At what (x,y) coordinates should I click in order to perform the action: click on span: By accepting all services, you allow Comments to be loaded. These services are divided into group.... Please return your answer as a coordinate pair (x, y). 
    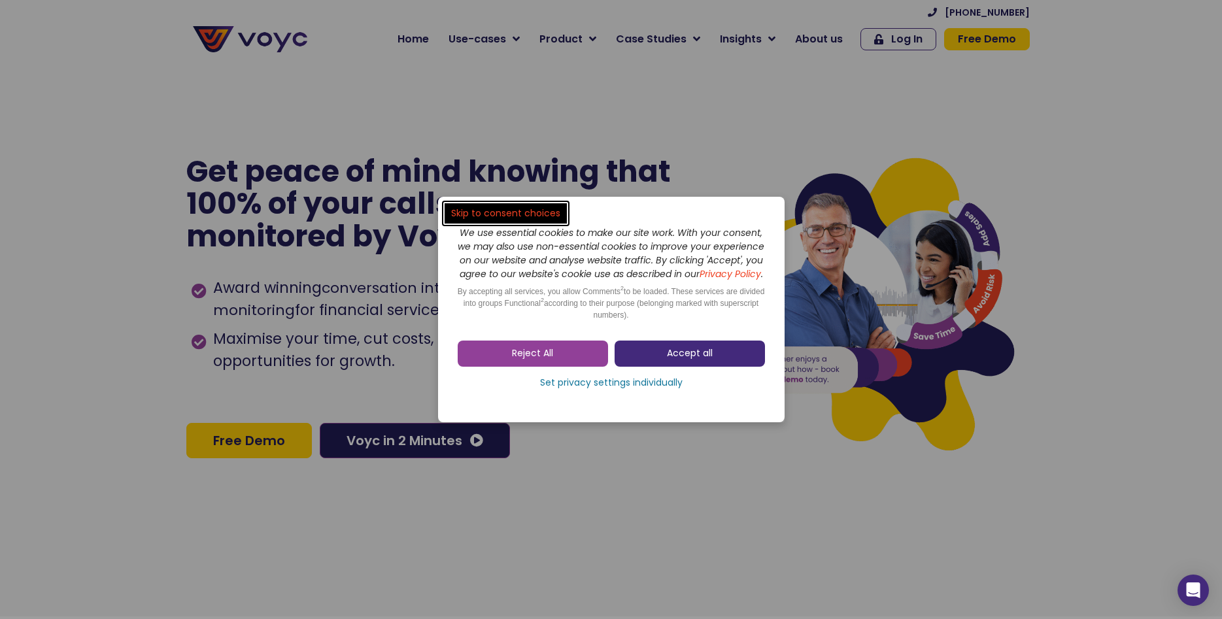
    Looking at the image, I should click on (611, 303).